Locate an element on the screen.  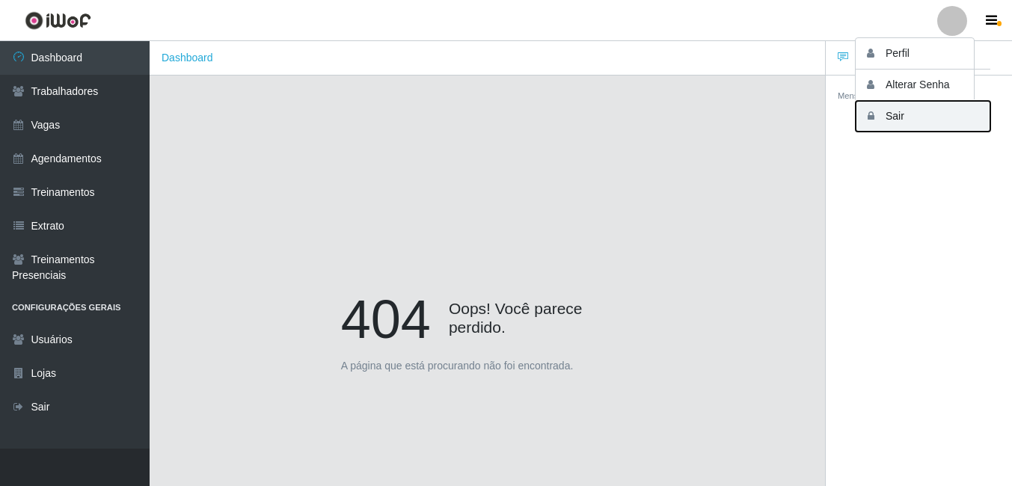
a: Dashboard is located at coordinates (187, 58).